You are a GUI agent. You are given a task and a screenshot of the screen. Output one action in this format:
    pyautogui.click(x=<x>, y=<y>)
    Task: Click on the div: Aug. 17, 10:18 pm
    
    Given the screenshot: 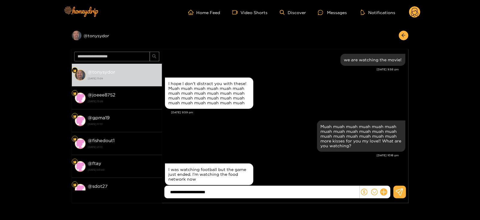 What is the action you would take?
    pyautogui.click(x=209, y=175)
    